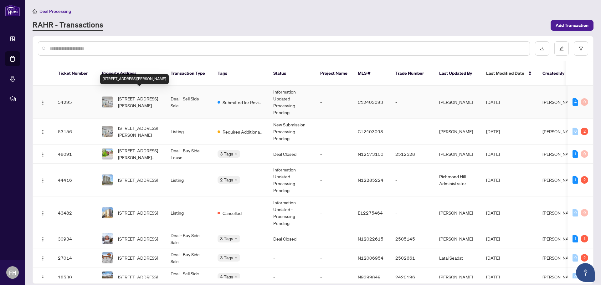 Image resolution: width=601 pixels, height=285 pixels. I want to click on button: Logo, so click(43, 180).